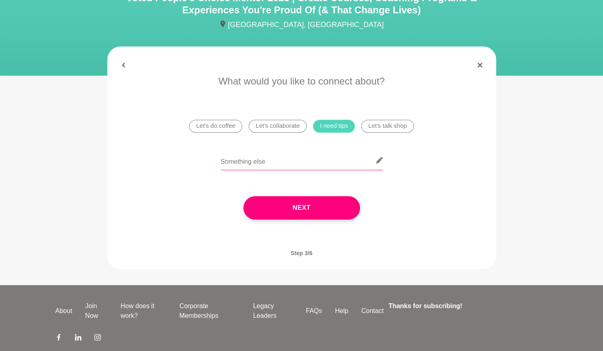  Describe the element at coordinates (64, 311) in the screenshot. I see `a: About` at that location.